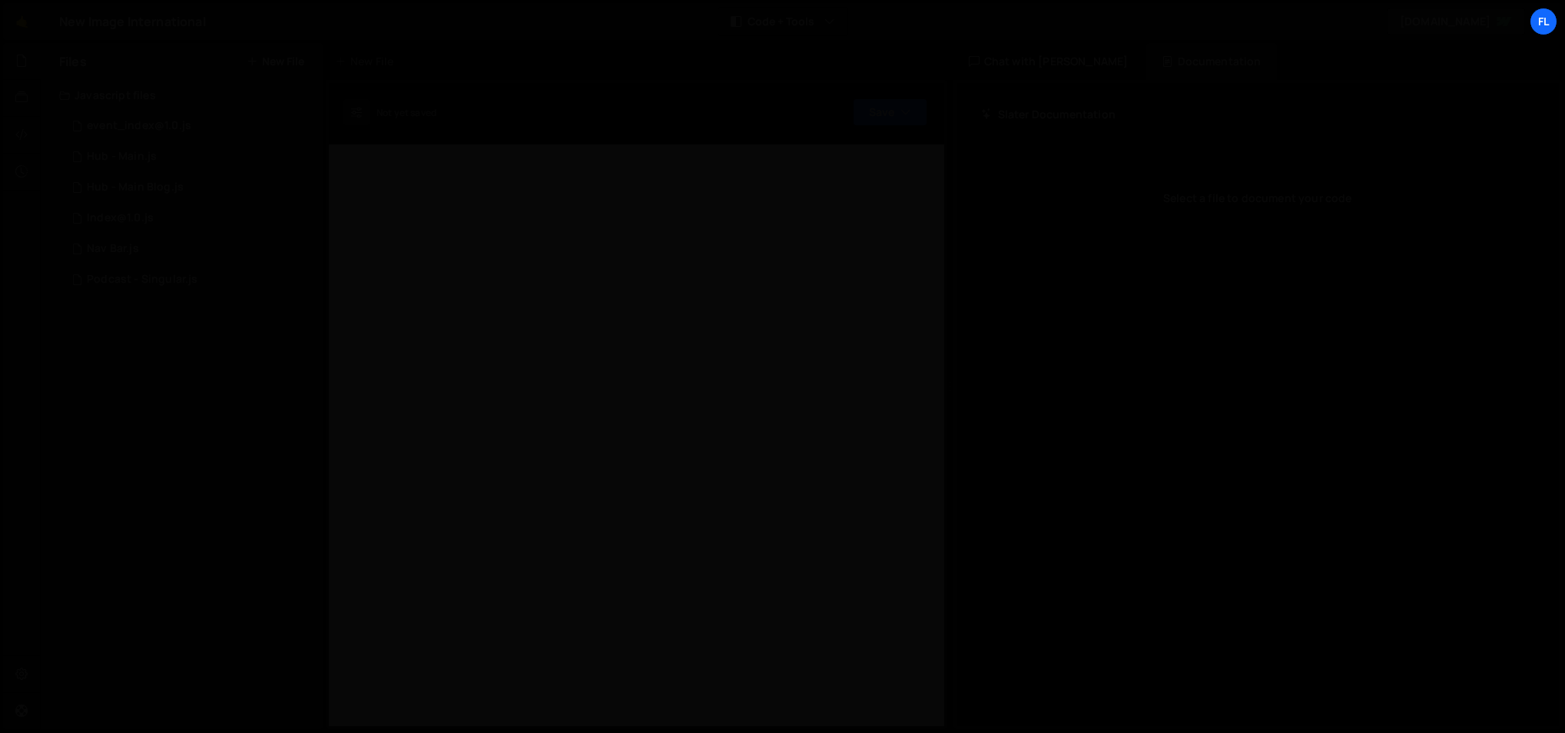 The height and width of the screenshot is (733, 1565). Describe the element at coordinates (191, 157) in the screenshot. I see `div: 15795/46323.js` at that location.